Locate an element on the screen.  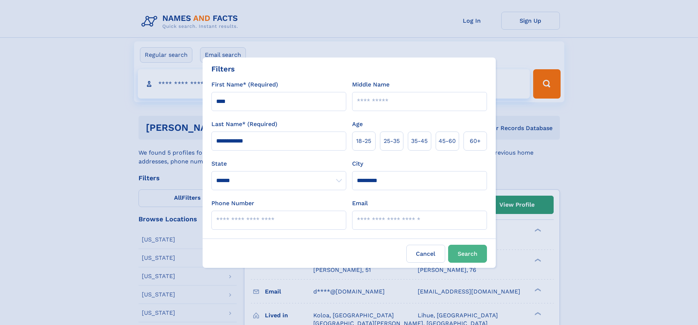
button: Search is located at coordinates (467, 253).